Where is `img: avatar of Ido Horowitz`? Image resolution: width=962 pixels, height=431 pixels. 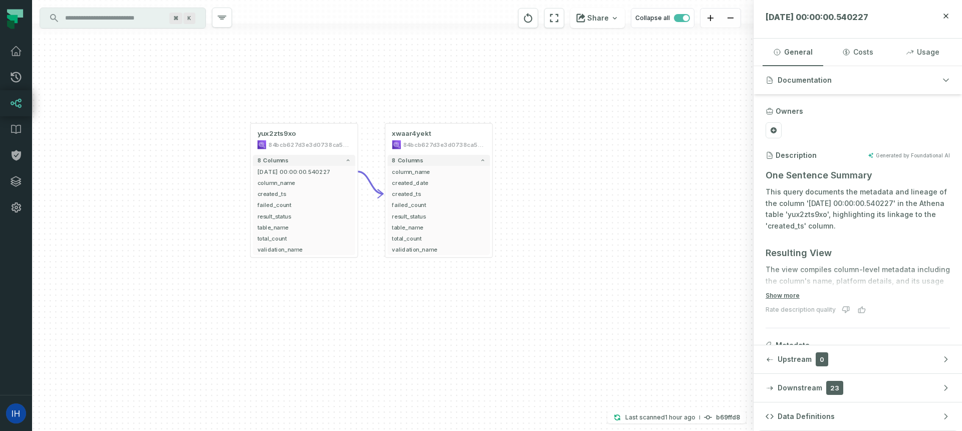
img: avatar of Ido Horowitz is located at coordinates (16, 413).